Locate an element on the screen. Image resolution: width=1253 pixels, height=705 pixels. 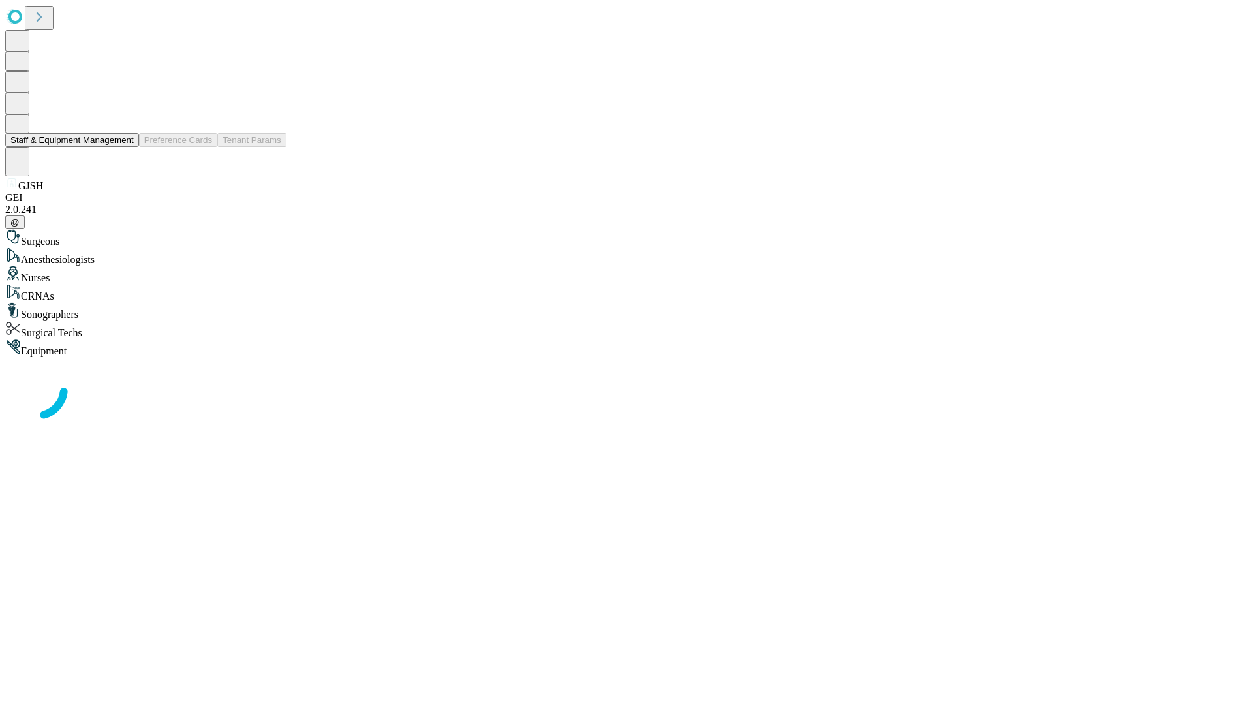
div: Surgeons is located at coordinates (627, 238).